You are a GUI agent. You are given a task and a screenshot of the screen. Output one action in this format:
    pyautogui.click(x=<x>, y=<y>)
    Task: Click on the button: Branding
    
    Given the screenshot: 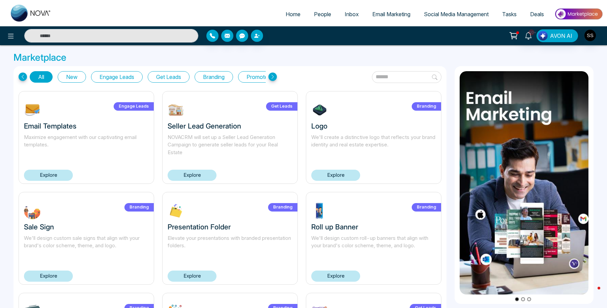 What is the action you would take?
    pyautogui.click(x=214, y=77)
    